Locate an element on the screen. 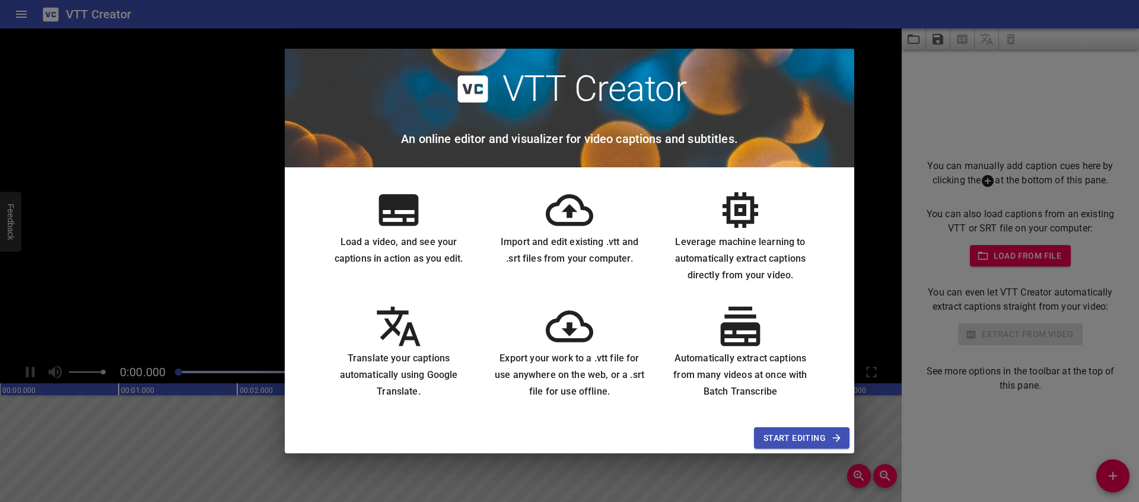 Image resolution: width=1139 pixels, height=502 pixels. h2: VTT Creator is located at coordinates (594, 89).